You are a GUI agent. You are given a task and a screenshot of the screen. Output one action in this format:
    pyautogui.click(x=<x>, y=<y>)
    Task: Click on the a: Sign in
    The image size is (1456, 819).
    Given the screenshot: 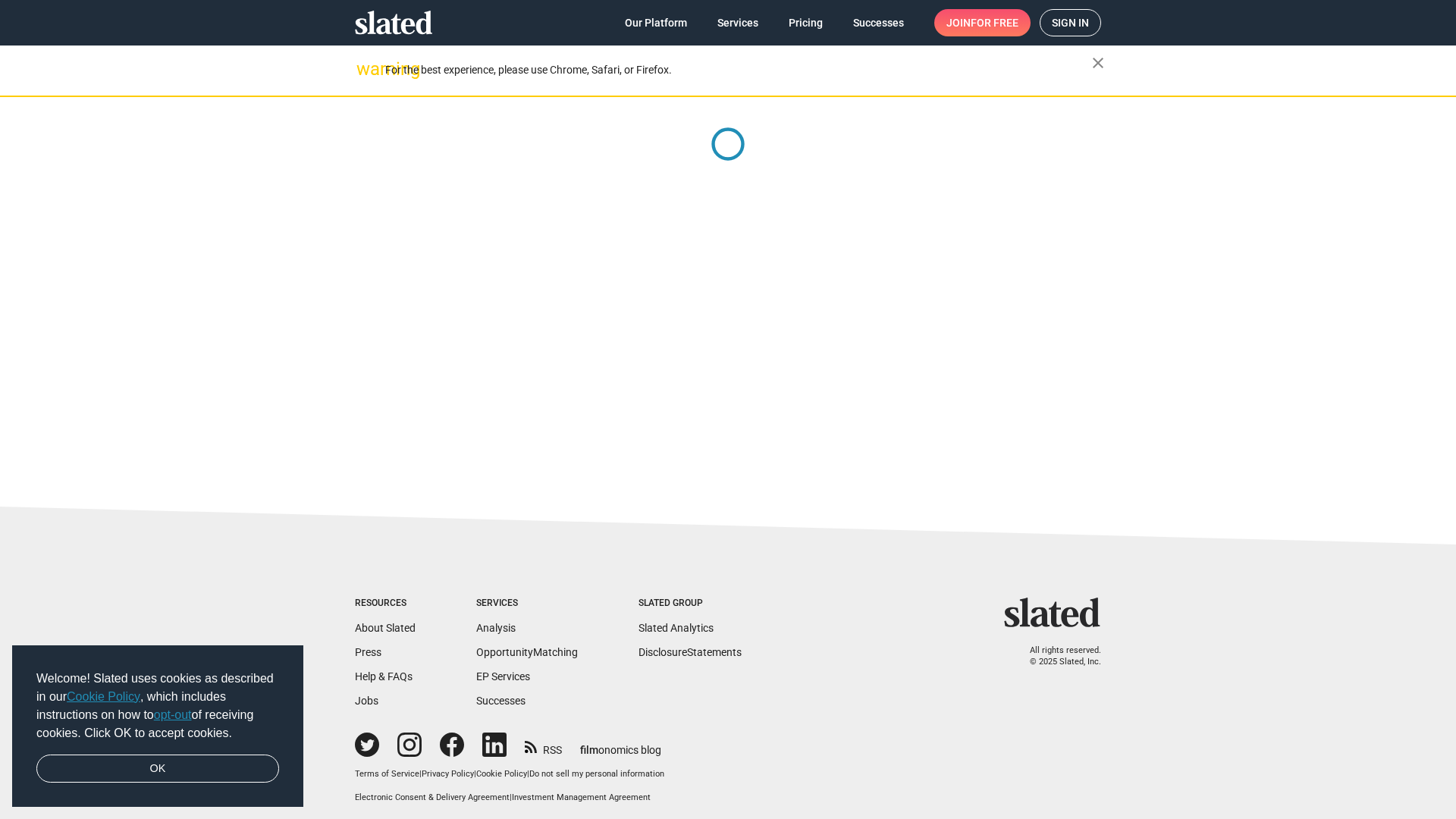 What is the action you would take?
    pyautogui.click(x=1070, y=23)
    